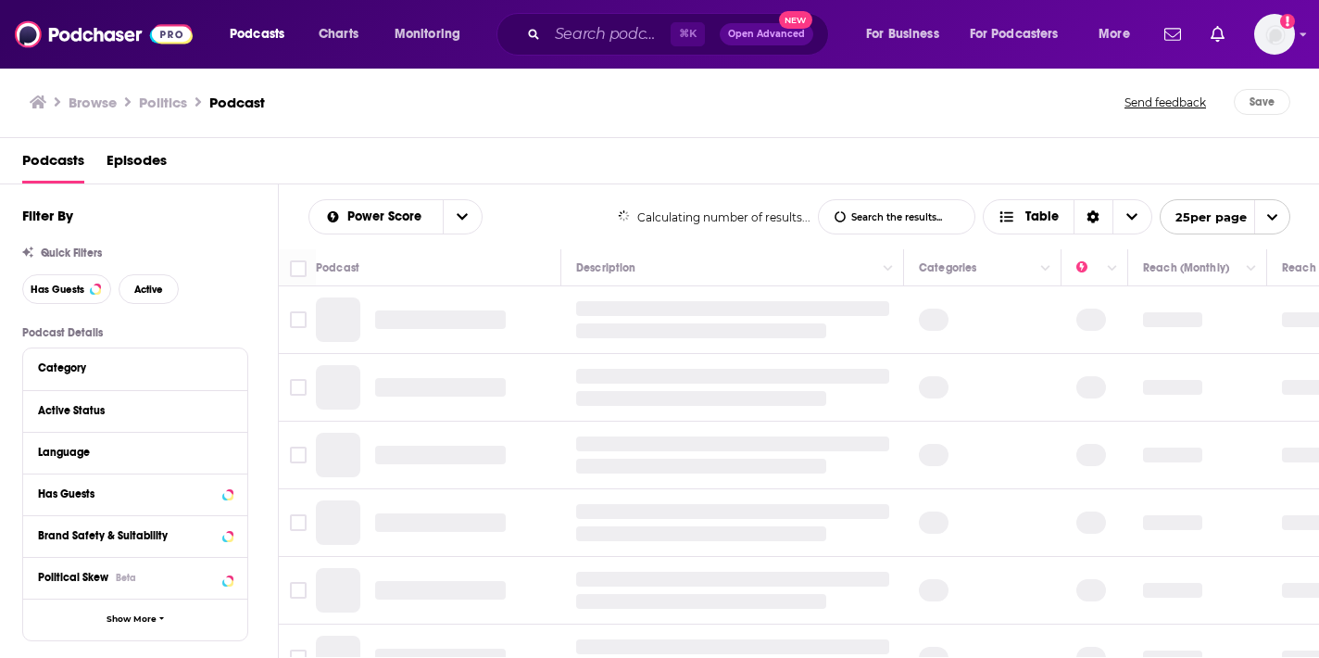  What do you see at coordinates (132, 619) in the screenshot?
I see `span: Show More` at bounding box center [132, 619].